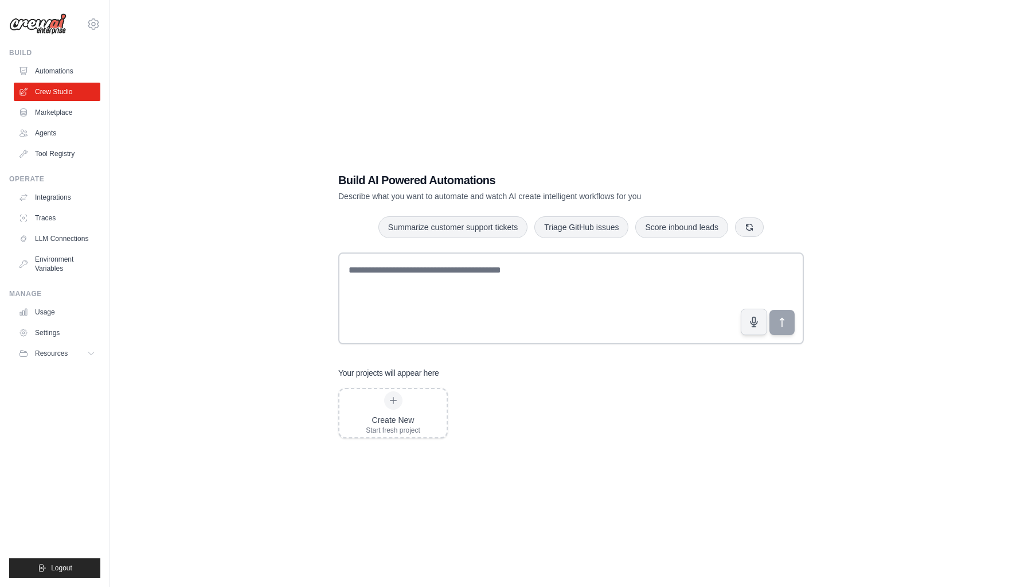 Image resolution: width=1032 pixels, height=587 pixels. I want to click on a: Settings, so click(57, 333).